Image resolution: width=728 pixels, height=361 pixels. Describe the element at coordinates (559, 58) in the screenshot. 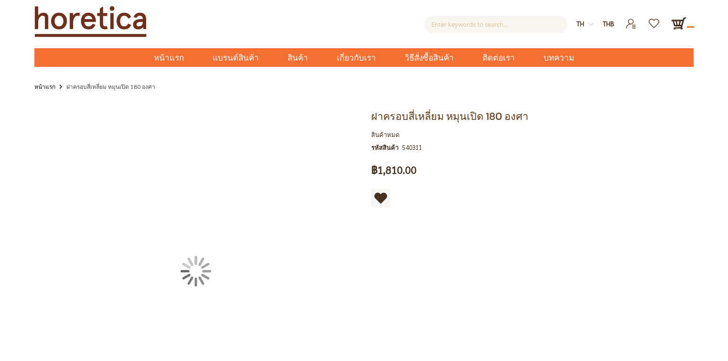

I see `span: บทความ` at that location.